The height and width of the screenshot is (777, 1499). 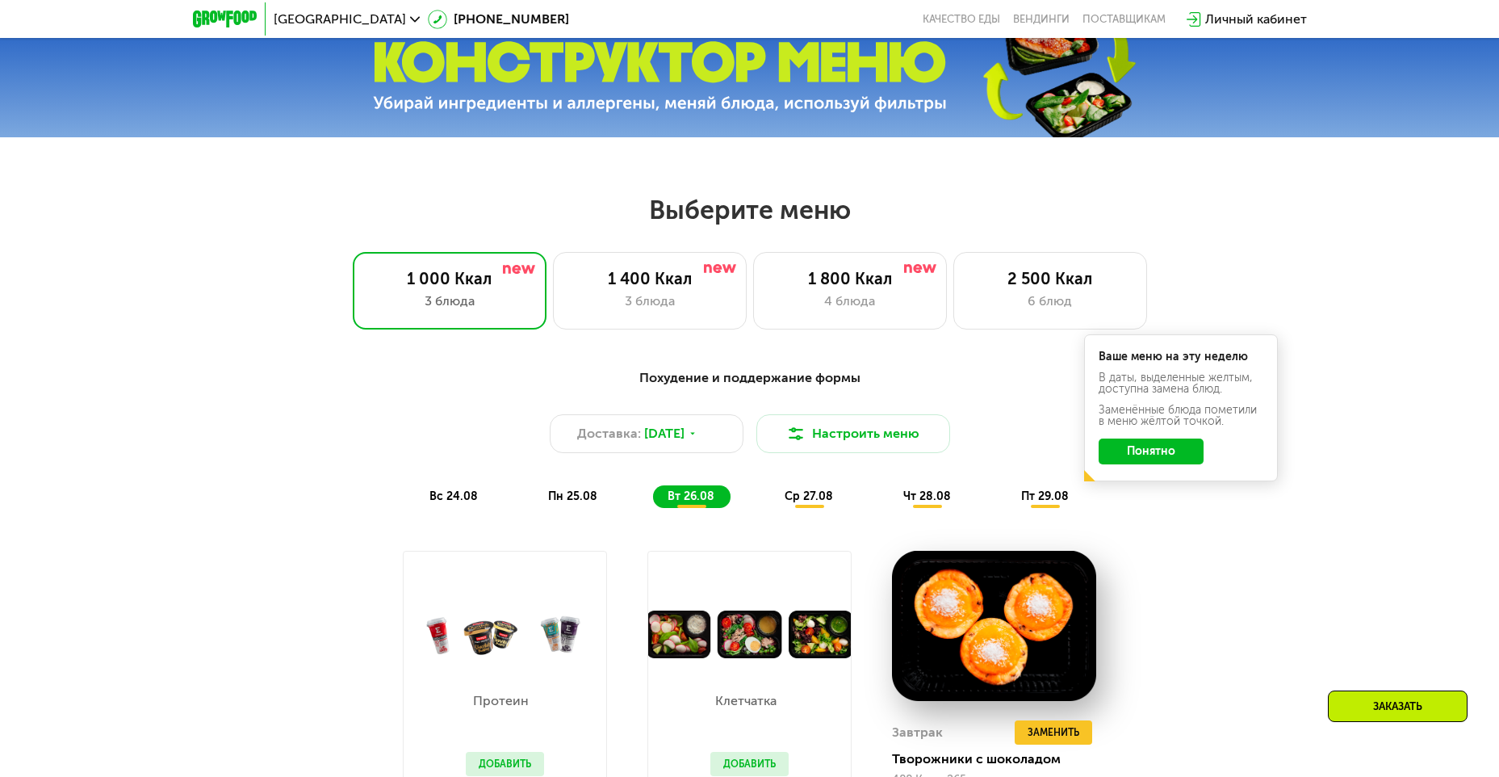 What do you see at coordinates (750, 378) in the screenshot?
I see `div: Похудение и поддержание формы` at bounding box center [750, 378].